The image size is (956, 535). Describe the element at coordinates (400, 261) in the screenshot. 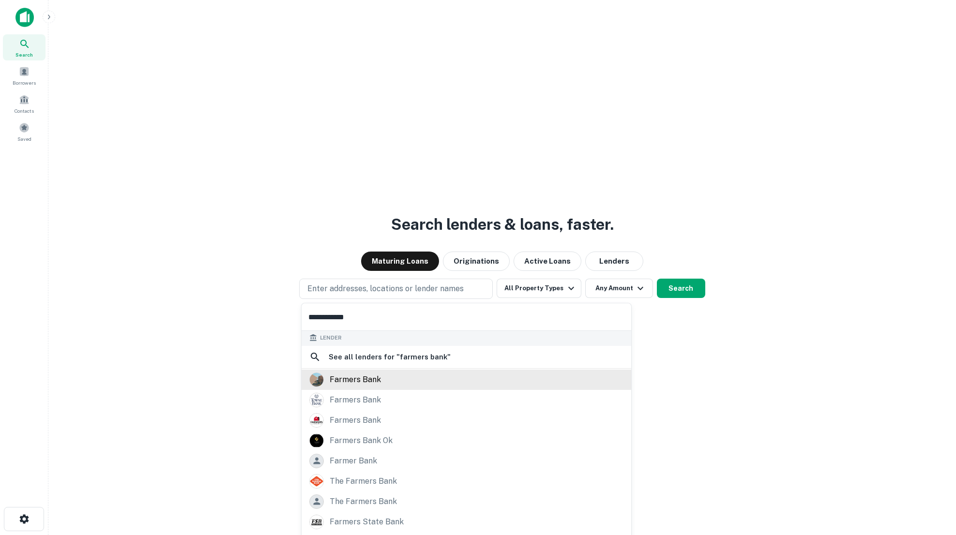

I see `button: Maturing Loans` at that location.